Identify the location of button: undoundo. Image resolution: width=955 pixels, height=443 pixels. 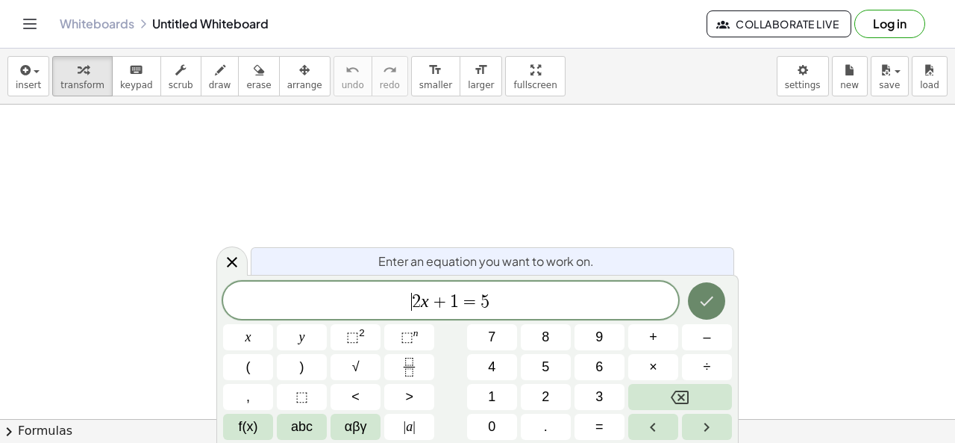
(353, 76).